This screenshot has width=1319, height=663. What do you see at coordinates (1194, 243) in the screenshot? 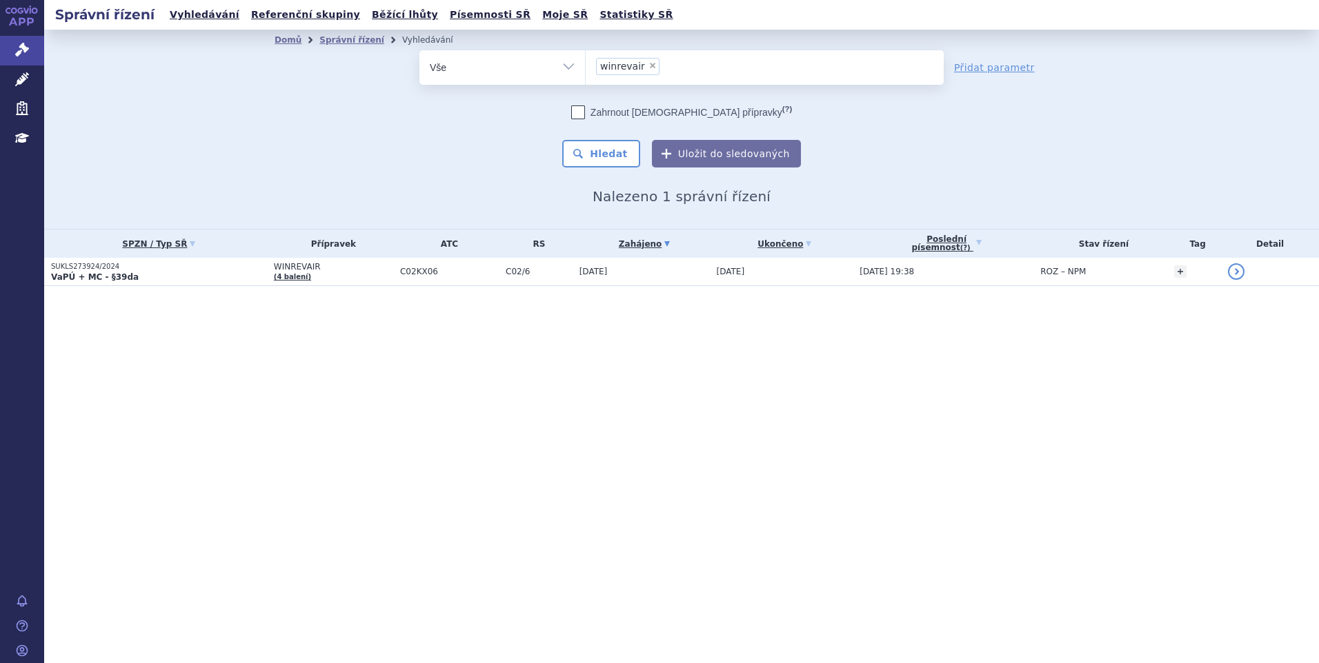
I see `th: Tag` at bounding box center [1194, 243].